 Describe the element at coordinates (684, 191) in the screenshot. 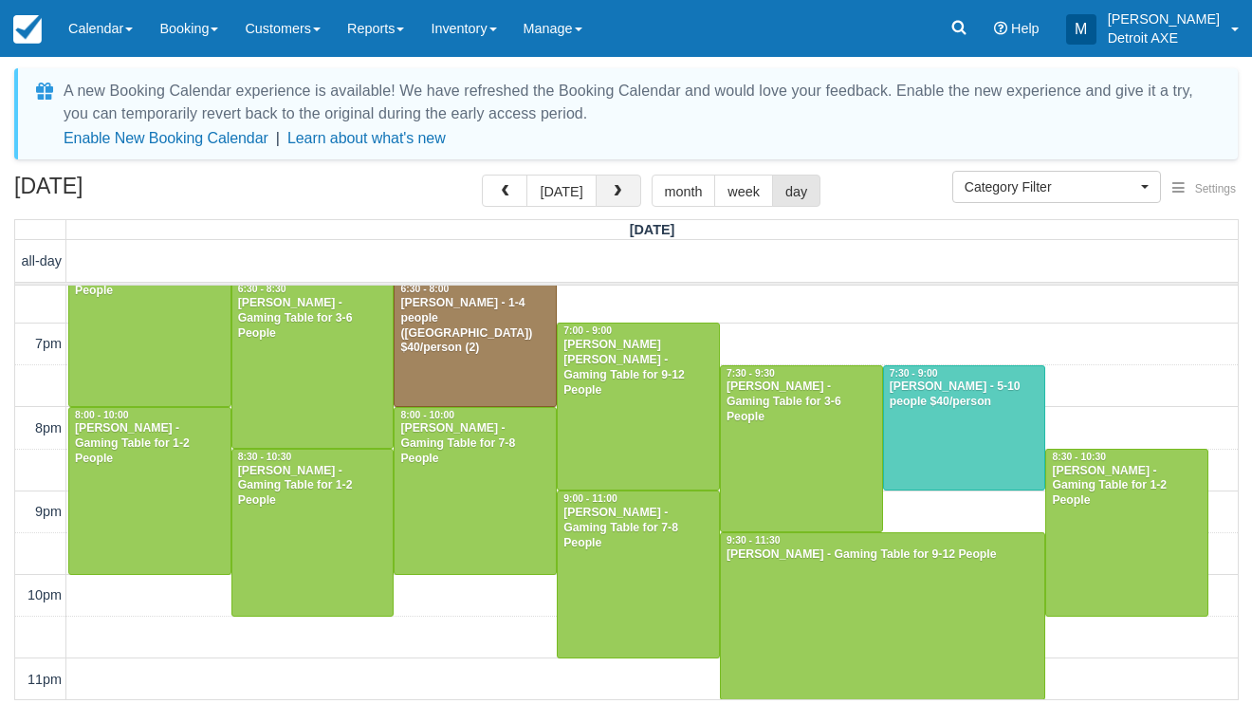

I see `button: month` at that location.